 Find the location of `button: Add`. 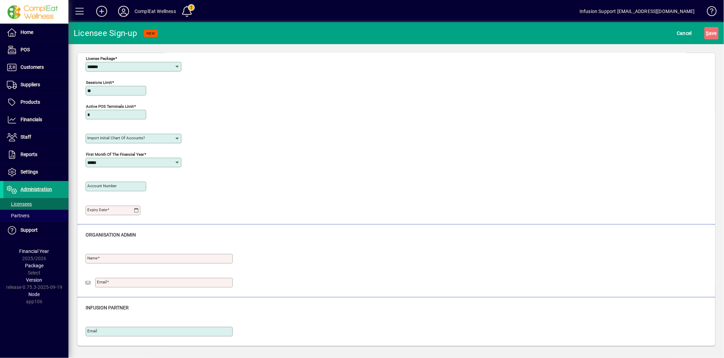

button: Add is located at coordinates (102, 11).